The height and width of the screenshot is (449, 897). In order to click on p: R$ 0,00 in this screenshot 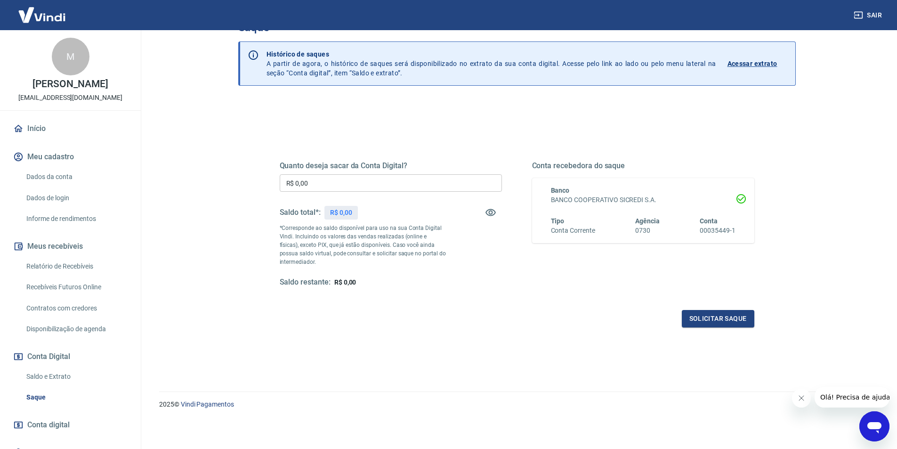, I will do `click(341, 212)`.